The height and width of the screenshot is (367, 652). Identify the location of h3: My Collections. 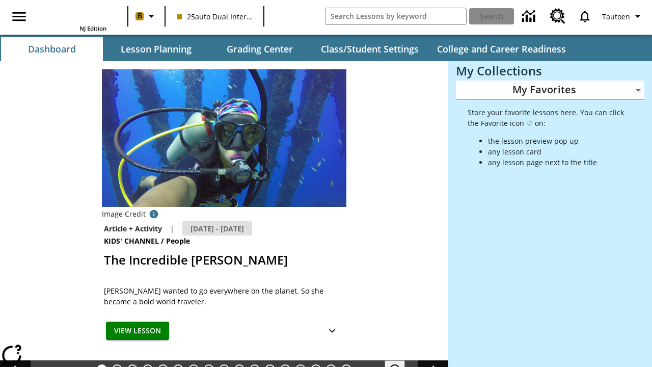
(550, 71).